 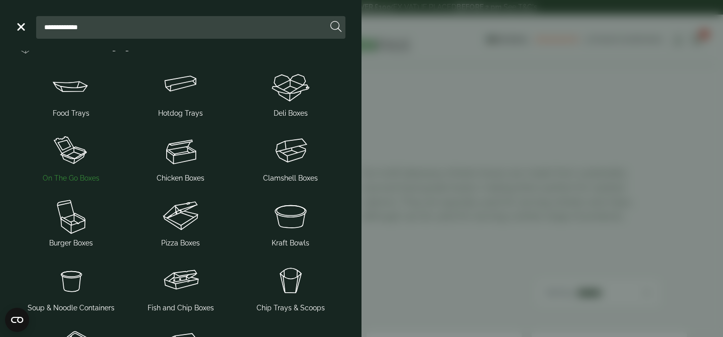 I want to click on span: Hotdog Trays, so click(x=180, y=113).